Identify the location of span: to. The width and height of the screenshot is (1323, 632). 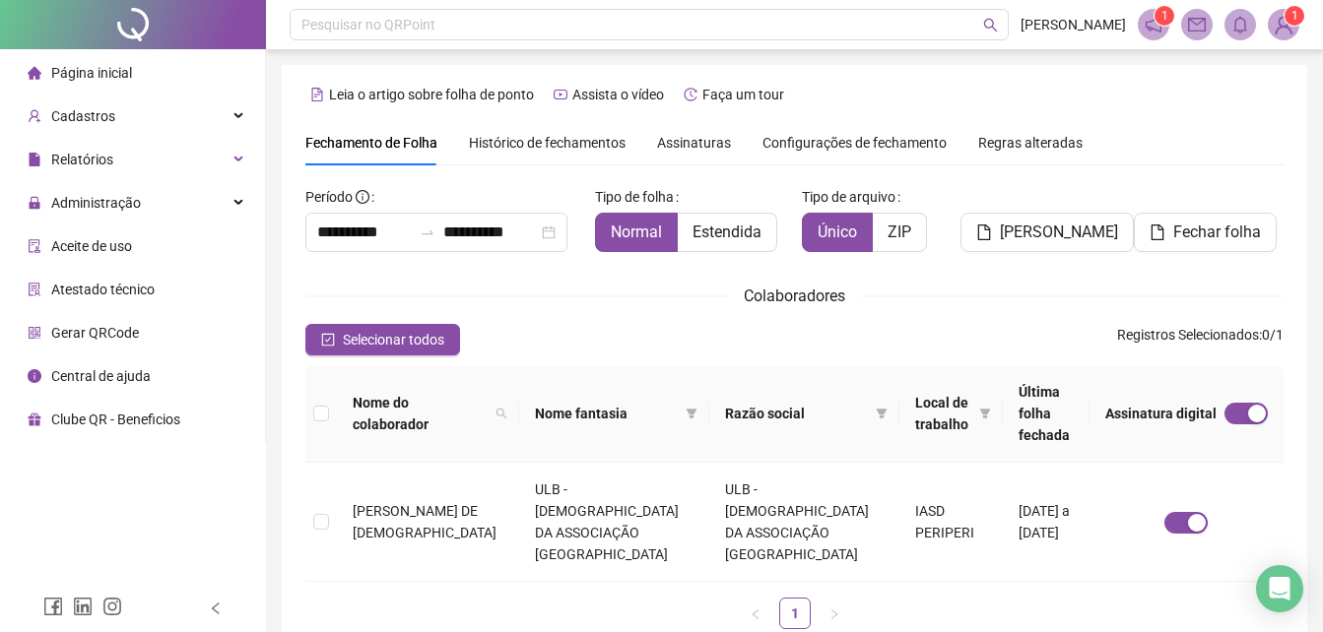
(428, 232).